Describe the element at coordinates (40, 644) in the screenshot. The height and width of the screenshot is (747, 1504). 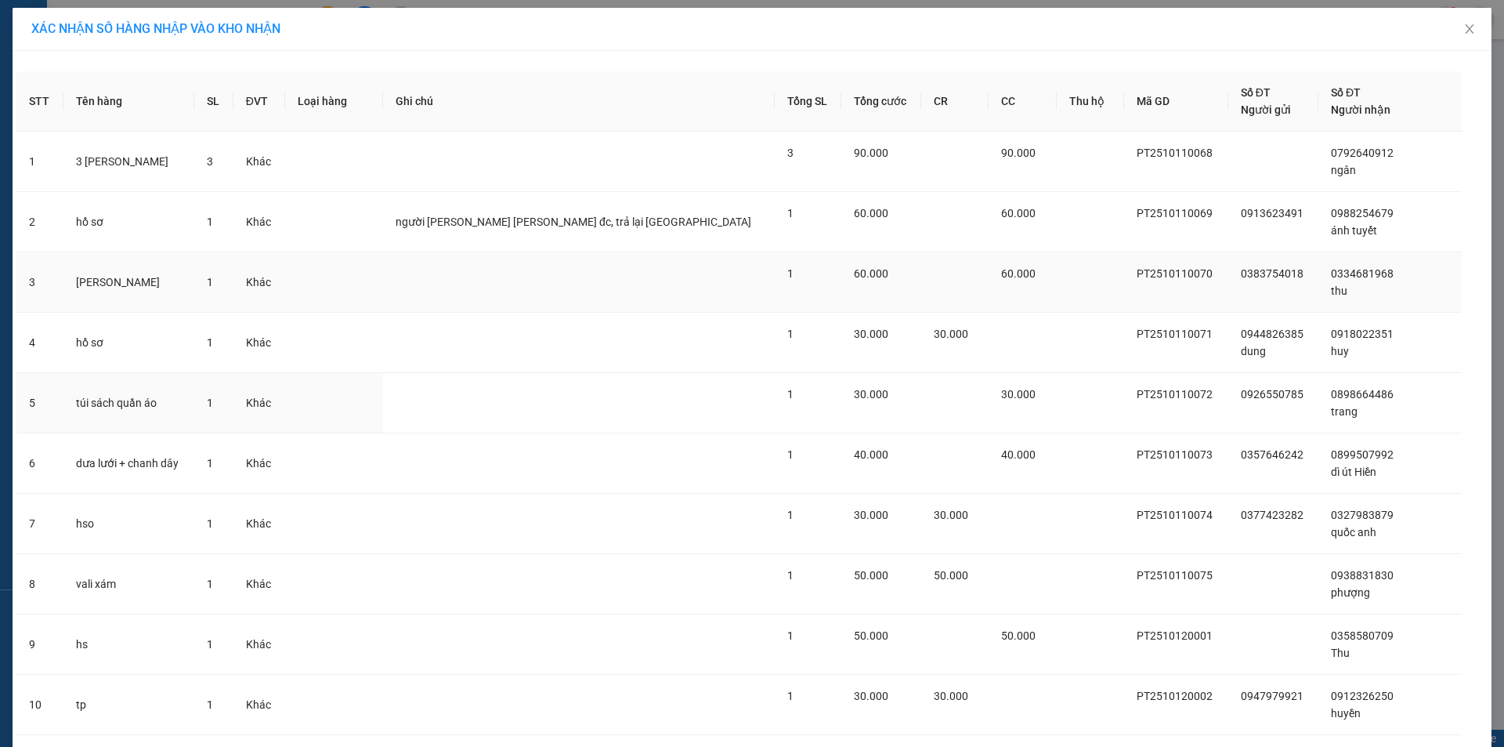
I see `td: 9` at that location.